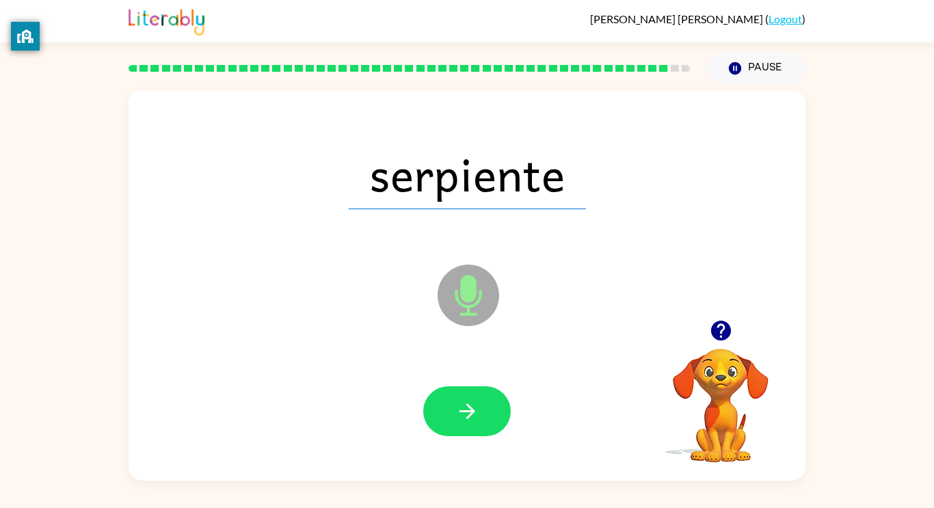 This screenshot has height=508, width=934. I want to click on span: serpiente, so click(467, 174).